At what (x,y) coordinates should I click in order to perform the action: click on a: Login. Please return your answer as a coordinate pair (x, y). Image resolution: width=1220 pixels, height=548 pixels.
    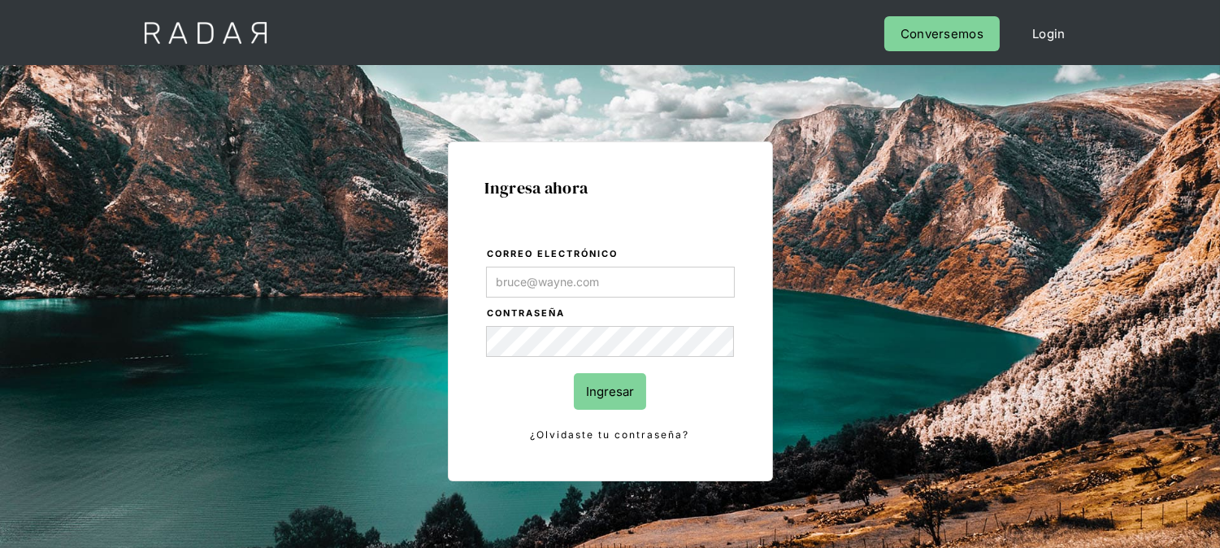
    Looking at the image, I should click on (1049, 33).